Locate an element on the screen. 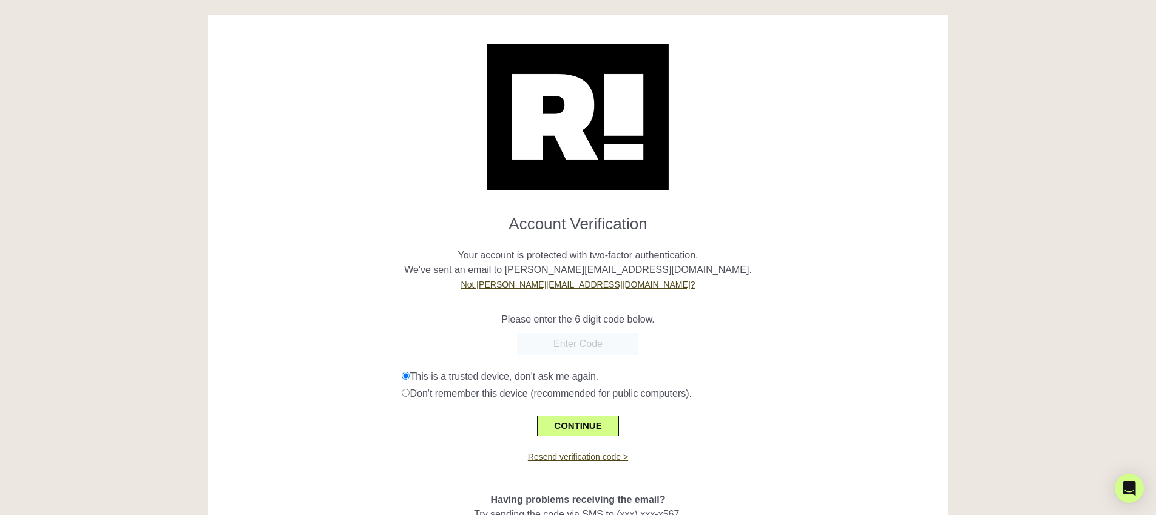 Image resolution: width=1156 pixels, height=515 pixels. div: Open Intercom Messenger is located at coordinates (1129, 489).